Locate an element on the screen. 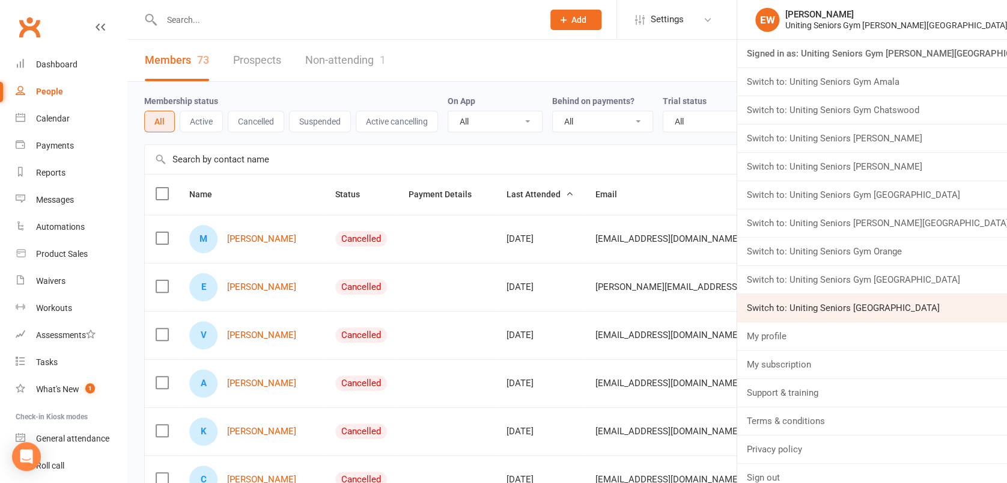  a: Automations is located at coordinates (71, 227).